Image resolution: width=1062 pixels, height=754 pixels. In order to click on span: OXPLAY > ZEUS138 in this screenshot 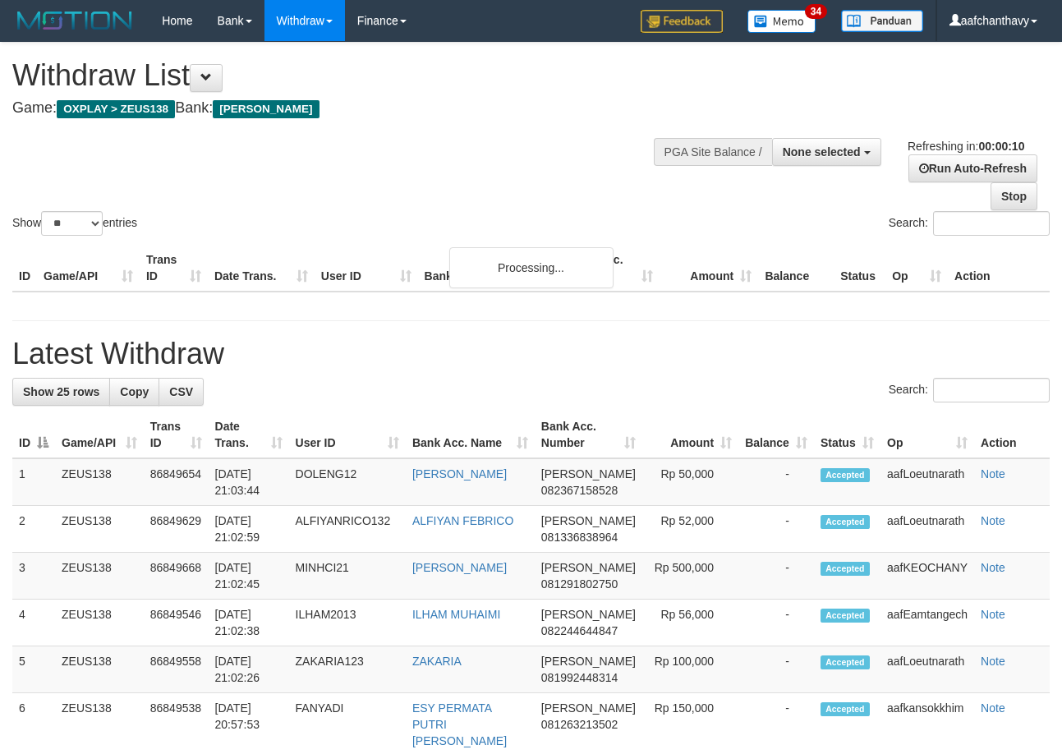, I will do `click(116, 109)`.